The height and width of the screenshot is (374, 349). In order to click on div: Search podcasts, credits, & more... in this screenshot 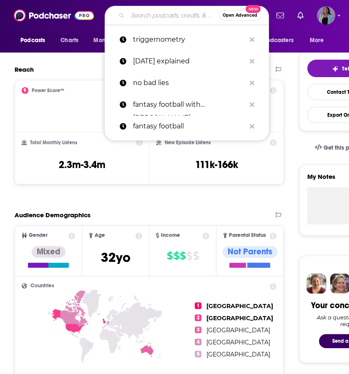, I will do `click(187, 15)`.